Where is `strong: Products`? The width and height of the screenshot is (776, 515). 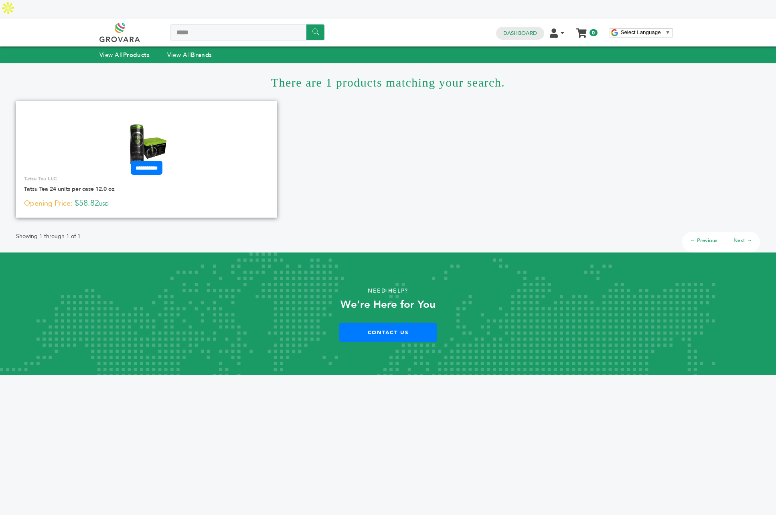
strong: Products is located at coordinates (136, 55).